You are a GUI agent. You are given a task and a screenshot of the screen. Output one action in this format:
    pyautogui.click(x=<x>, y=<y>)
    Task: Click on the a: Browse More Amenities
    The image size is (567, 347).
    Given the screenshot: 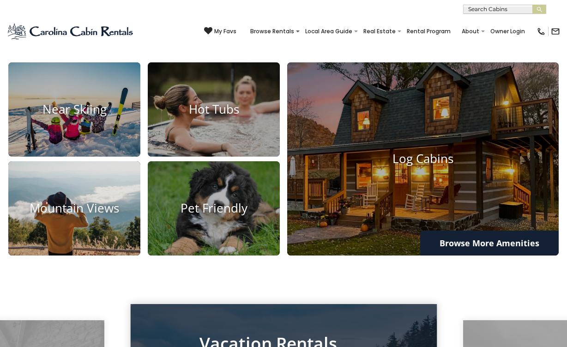 What is the action you would take?
    pyautogui.click(x=489, y=243)
    